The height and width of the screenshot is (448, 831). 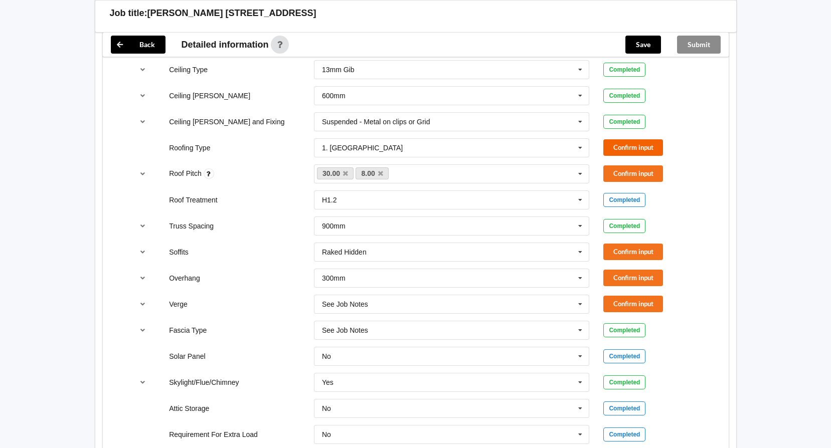 What do you see at coordinates (184, 278) in the screenshot?
I see `label: Overhang` at bounding box center [184, 278].